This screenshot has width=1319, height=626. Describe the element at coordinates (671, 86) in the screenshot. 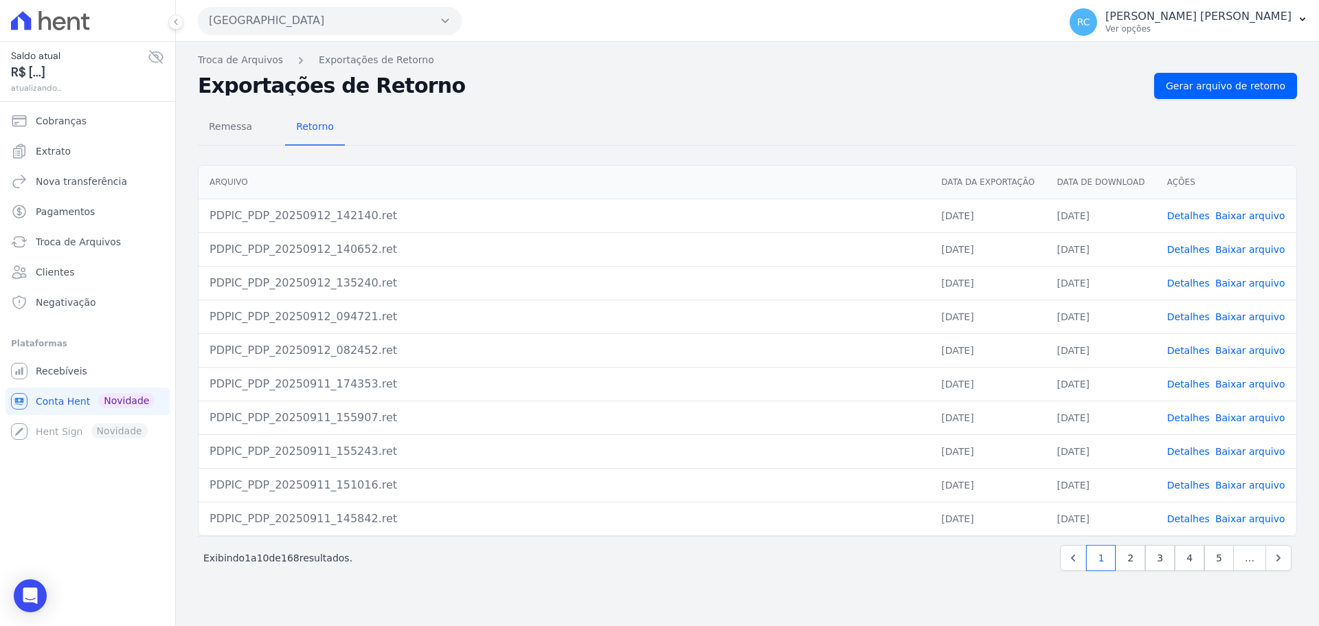

I see `h2: Exportações de Retorno` at that location.